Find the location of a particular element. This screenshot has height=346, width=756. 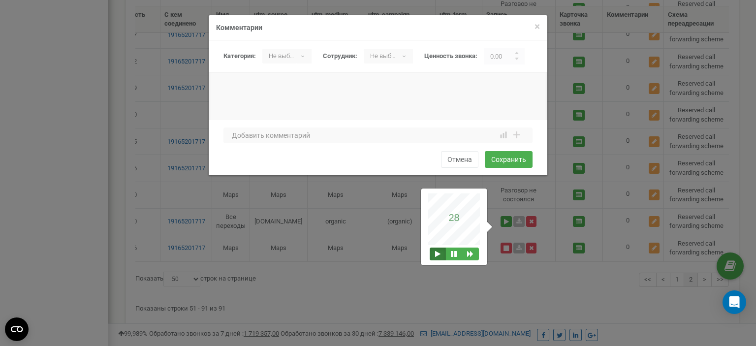

h4: Комментарии is located at coordinates (378, 28).